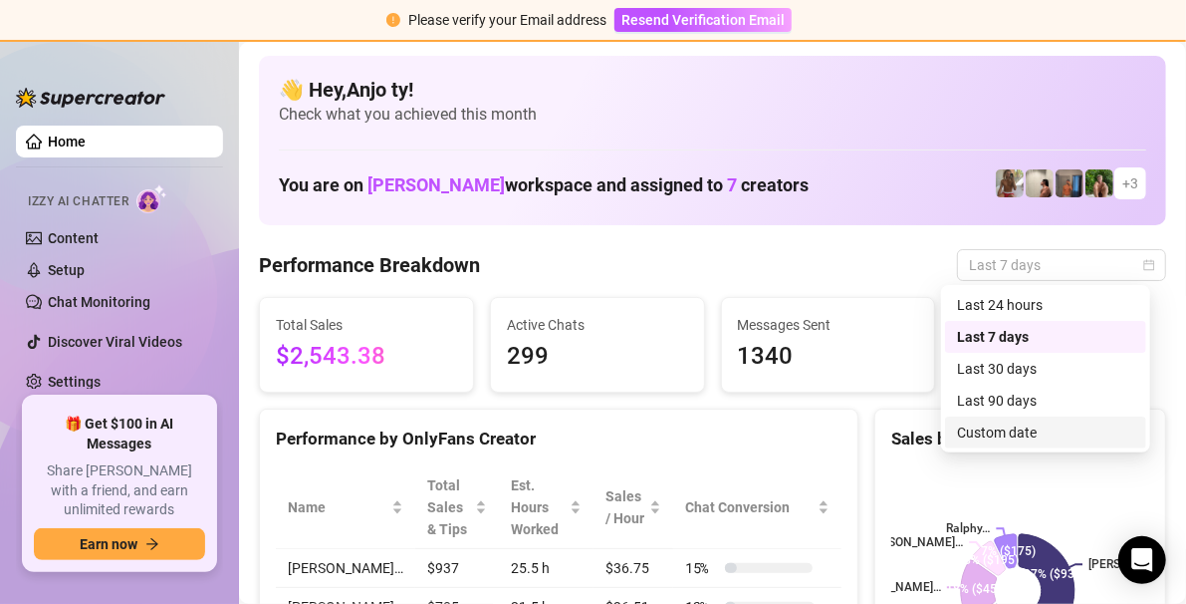  I want to click on span: 🎁 Get $100 in AI Messages, so click(120, 433).